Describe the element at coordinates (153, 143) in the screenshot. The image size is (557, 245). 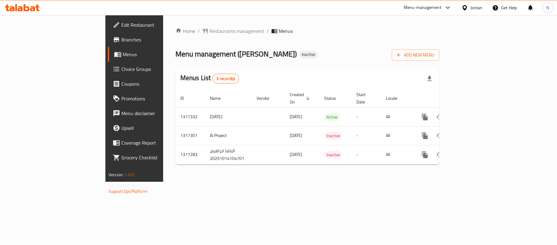
I see `a: Coverage Report` at that location.